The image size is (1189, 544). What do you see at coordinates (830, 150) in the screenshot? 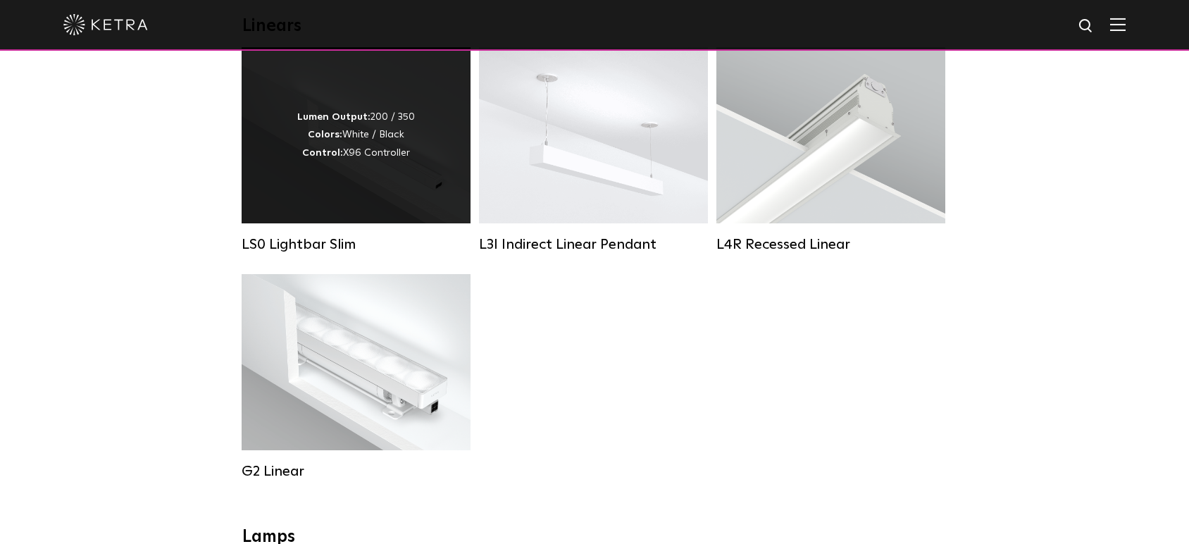
I see `a: L4R Recessed Linear Lumen Output:400 / 600 / 800 / 1000Colors:White / BlackControl:Lutron Clear C...` at bounding box center [830, 150].